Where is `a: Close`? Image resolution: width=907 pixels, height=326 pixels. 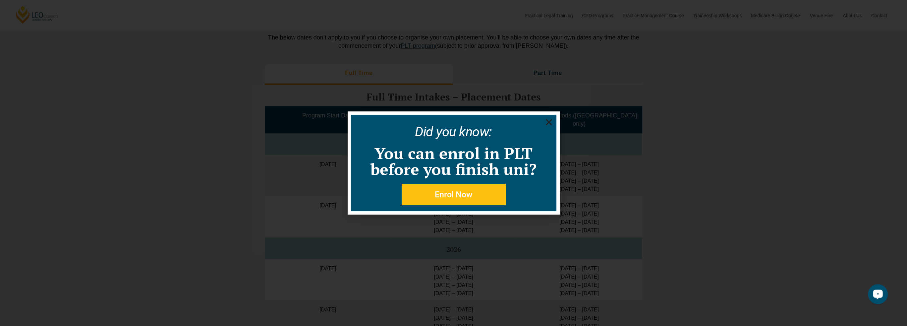
a: Close is located at coordinates (549, 122).